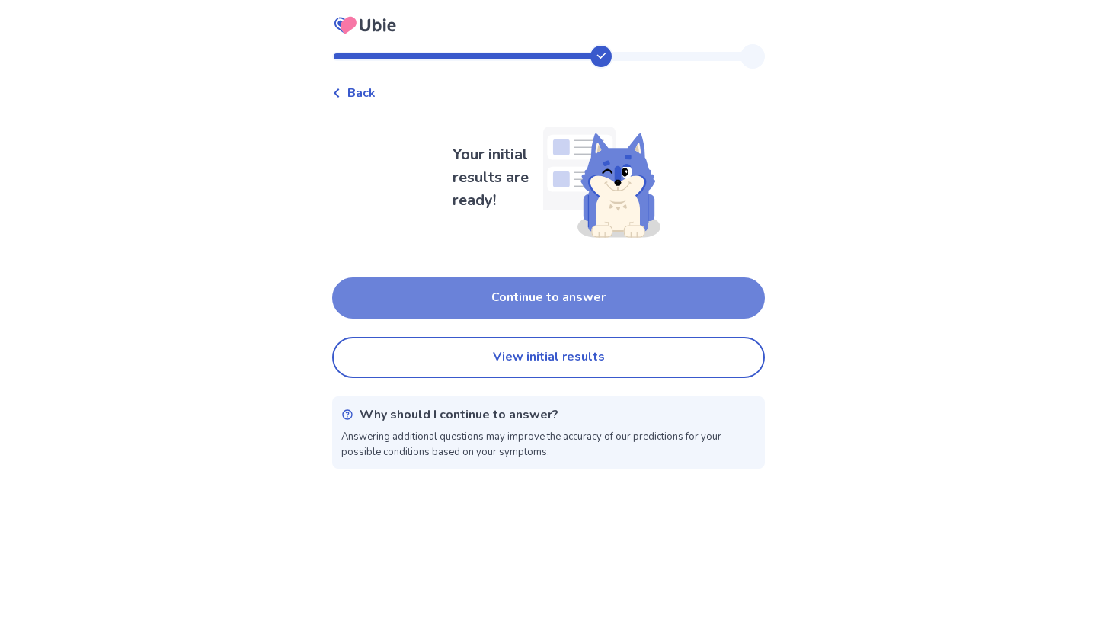  What do you see at coordinates (548, 444) in the screenshot?
I see `p: Answering additional questions may improve the accuracy of our predictions for your possible cond...` at bounding box center [548, 444].